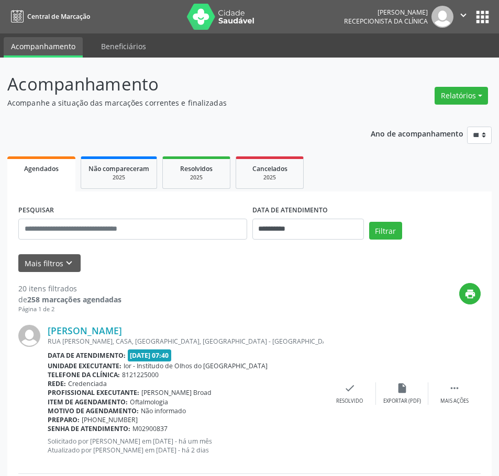  Describe the element at coordinates (349, 401) in the screenshot. I see `div: Resolvido` at that location.